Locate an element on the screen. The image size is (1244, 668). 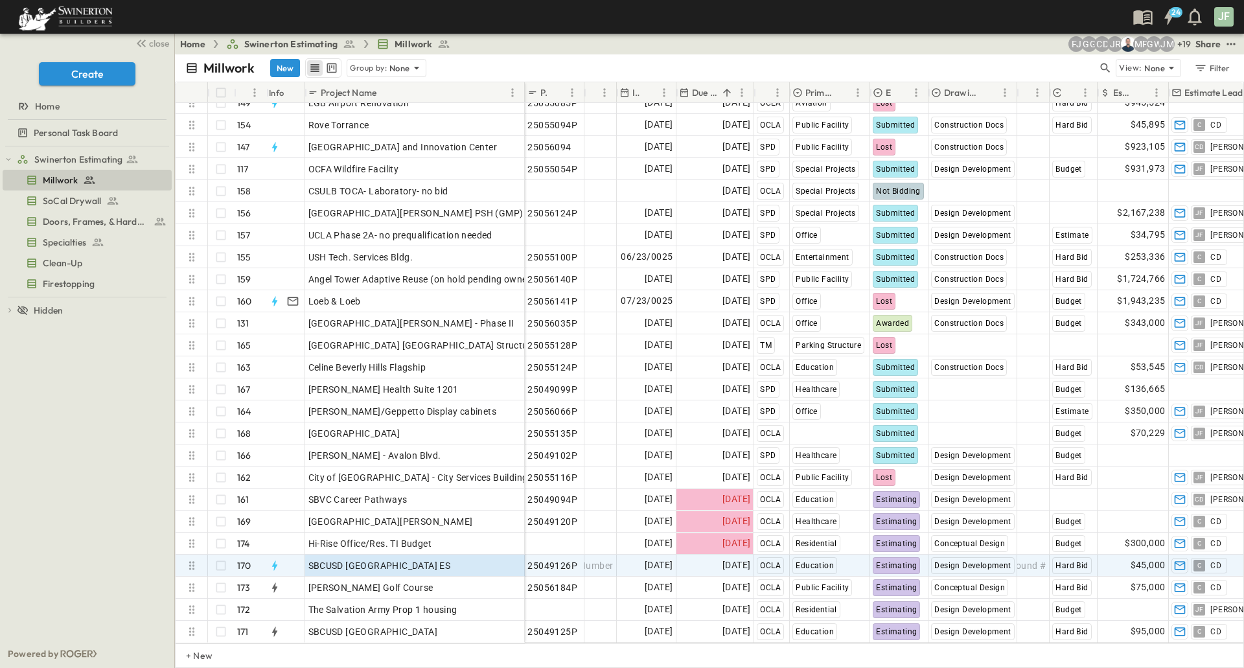
div: JF is located at coordinates (1224, 17).